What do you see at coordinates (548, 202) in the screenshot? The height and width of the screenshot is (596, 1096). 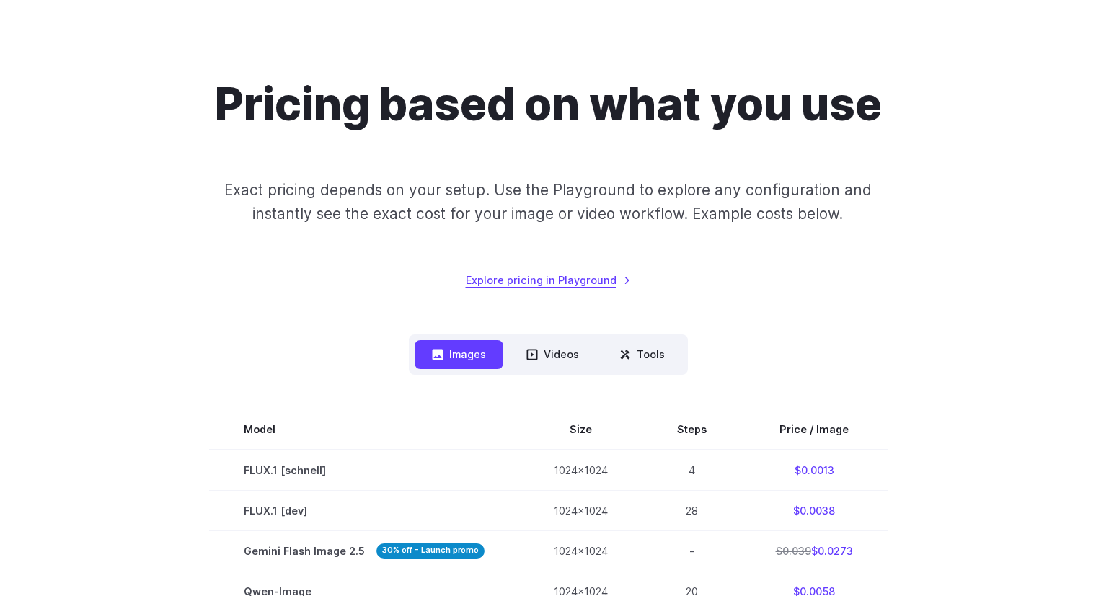 I see `p: Exact pricing depends on your setup. Use the Playground to explore any configuration and instantl...` at bounding box center [548, 202].